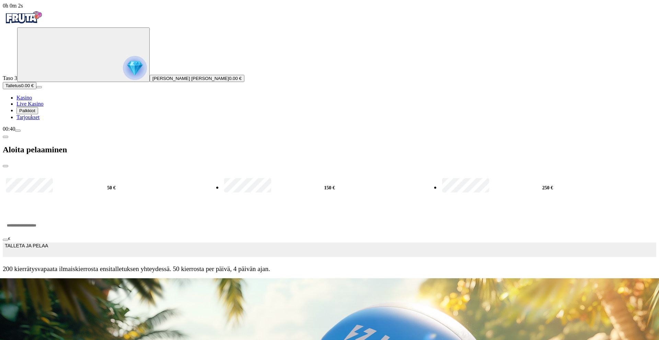 Image resolution: width=659 pixels, height=340 pixels. I want to click on a: Fruta, so click(23, 24).